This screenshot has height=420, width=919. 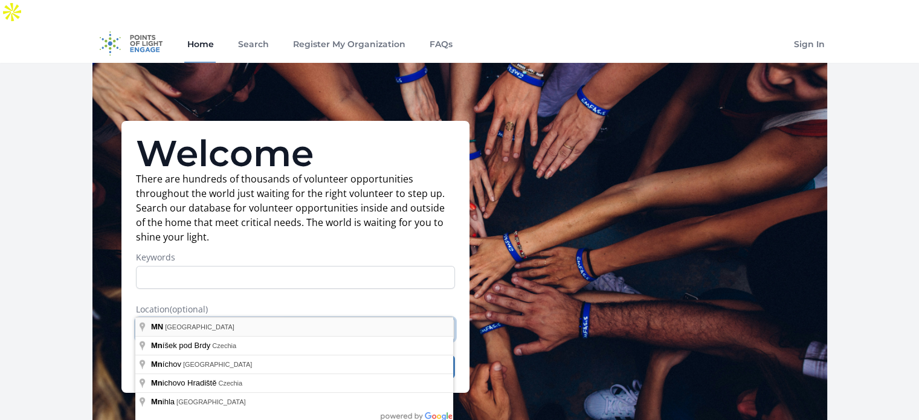 I want to click on span: íšek pod Brdy, so click(x=181, y=345).